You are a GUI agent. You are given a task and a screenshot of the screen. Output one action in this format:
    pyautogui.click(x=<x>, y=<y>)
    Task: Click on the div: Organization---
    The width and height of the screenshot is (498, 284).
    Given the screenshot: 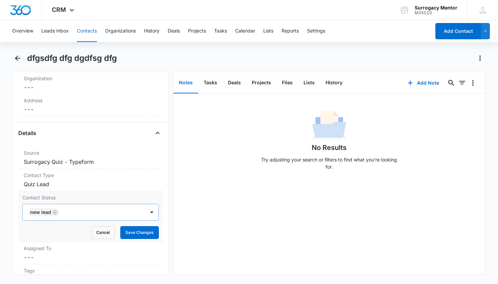 What is the action you would take?
    pyautogui.click(x=91, y=83)
    